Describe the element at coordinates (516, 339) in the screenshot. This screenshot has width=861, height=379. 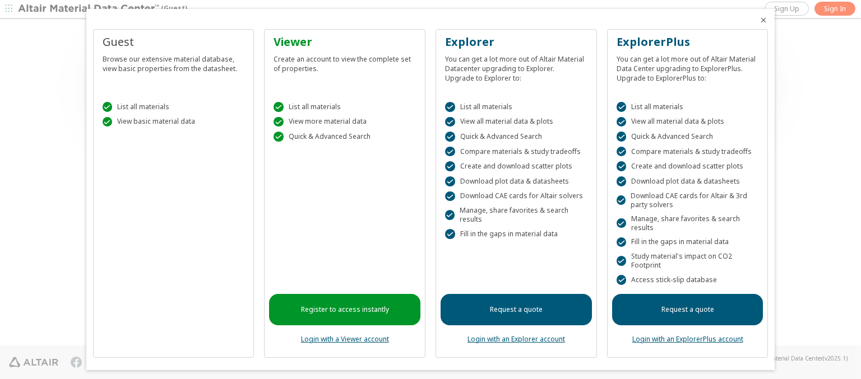
I see `a: Login with an Explorer account` at that location.